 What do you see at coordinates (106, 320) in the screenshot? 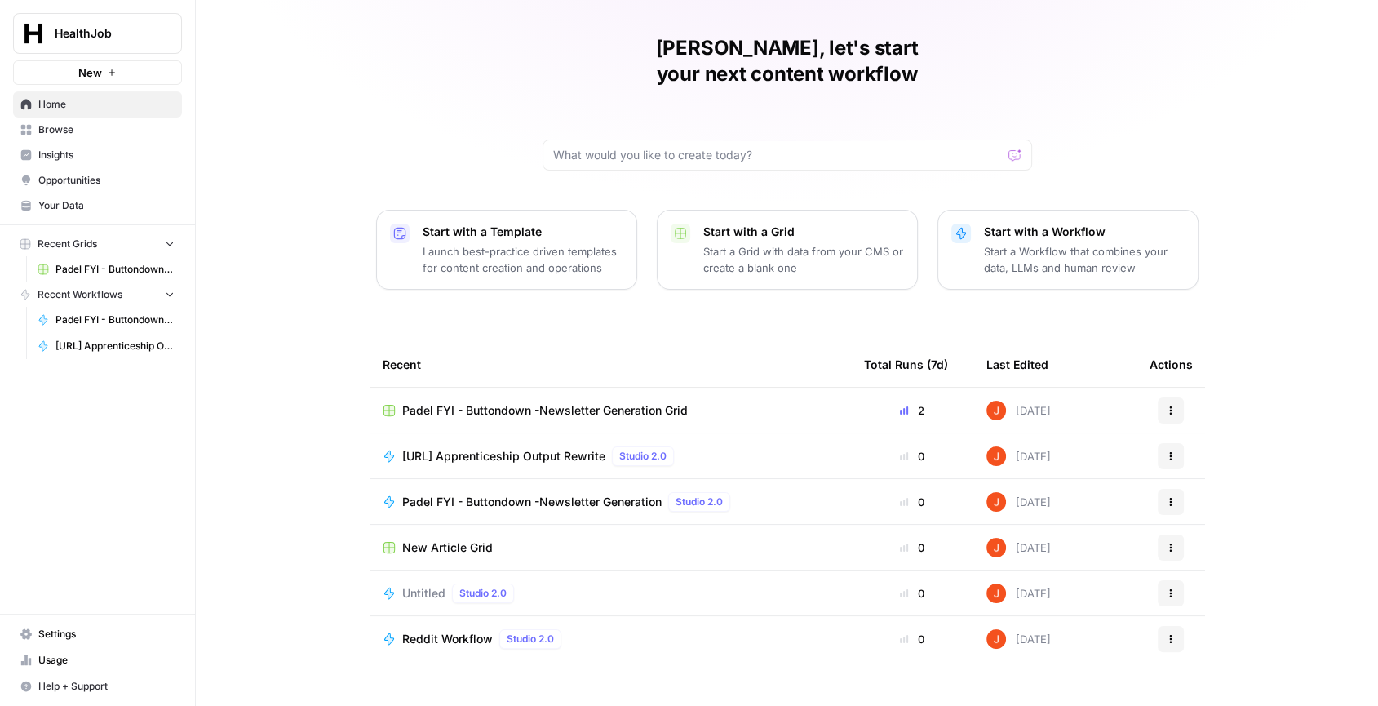
I see `a: Padel FYI - Buttondown -Newsletter Generation` at bounding box center [106, 320].